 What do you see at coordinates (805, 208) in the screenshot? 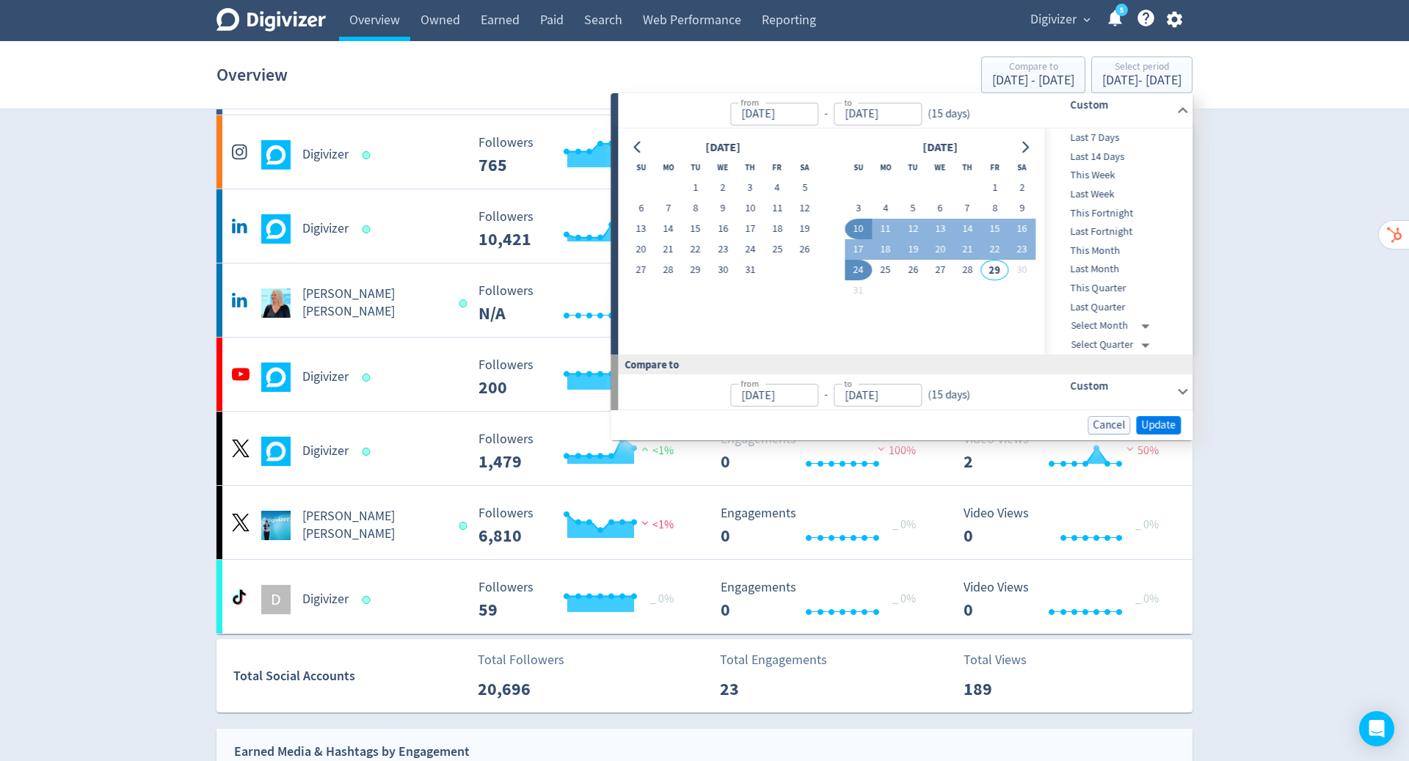
I see `button: 12` at bounding box center [805, 208].